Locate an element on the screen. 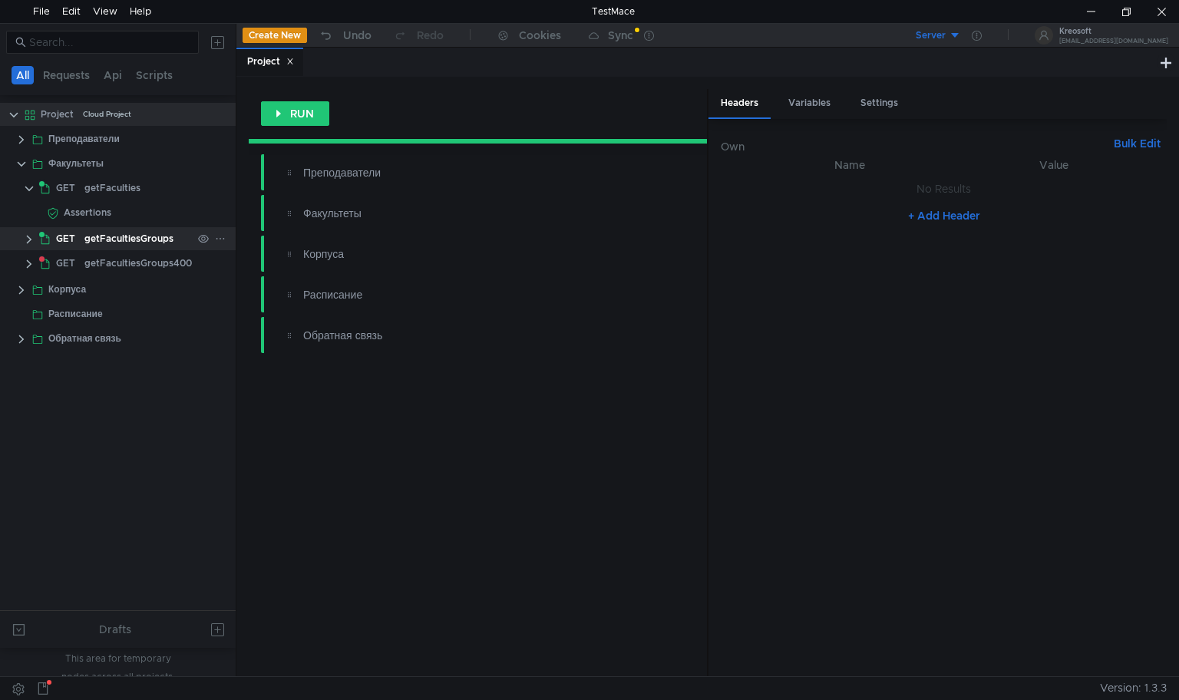 The image size is (1179, 700). div: Assertions is located at coordinates (87, 213).